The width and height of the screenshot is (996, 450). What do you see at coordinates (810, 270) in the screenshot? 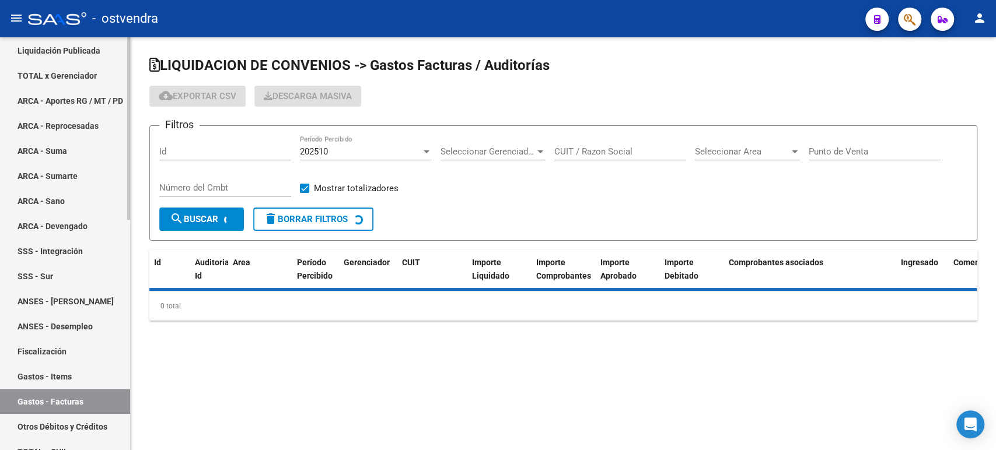
I see `datatable-header-cell: Comprobantes asociados` at bounding box center [810, 270].